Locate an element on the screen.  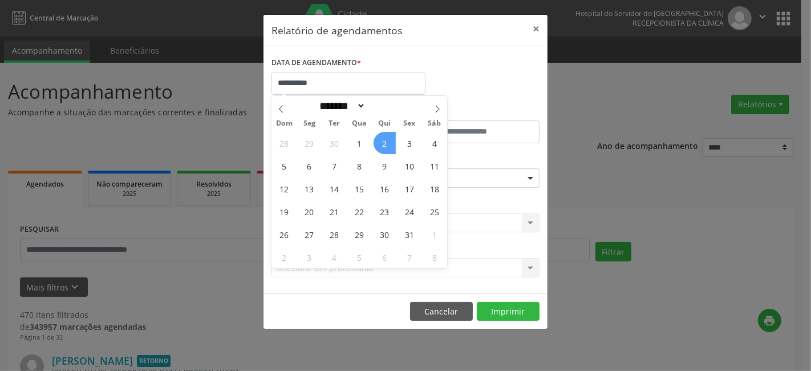
span: Novembro 2, 2025 is located at coordinates (284, 257).